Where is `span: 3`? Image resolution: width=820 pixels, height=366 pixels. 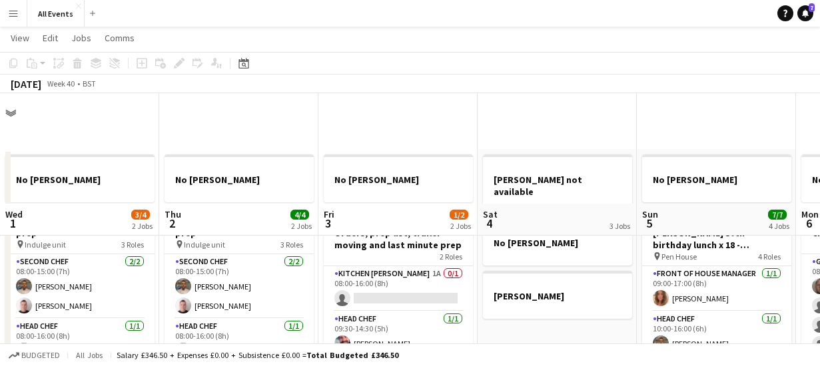
span: 3 is located at coordinates (328, 223).